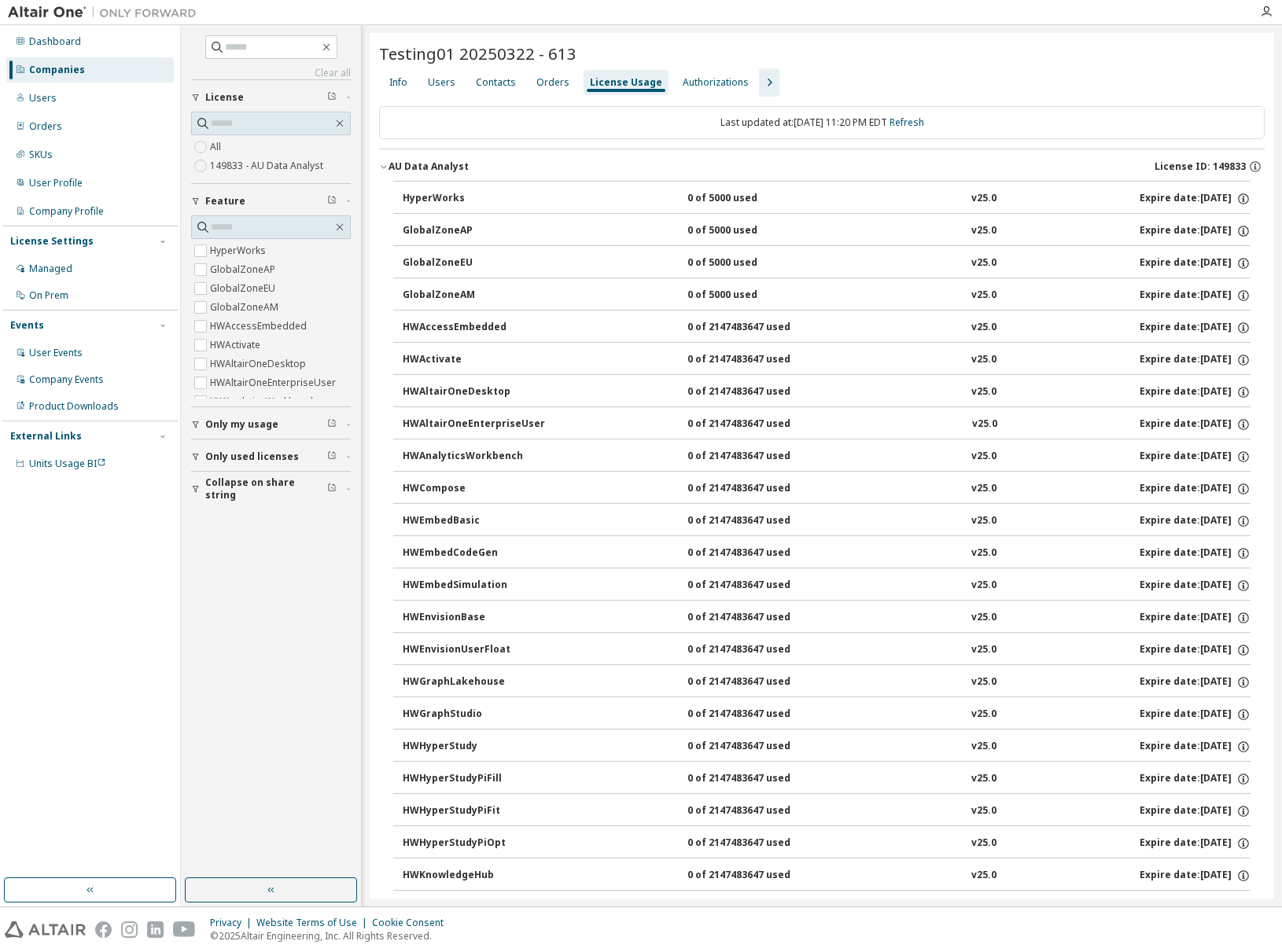  I want to click on div: External Links, so click(46, 437).